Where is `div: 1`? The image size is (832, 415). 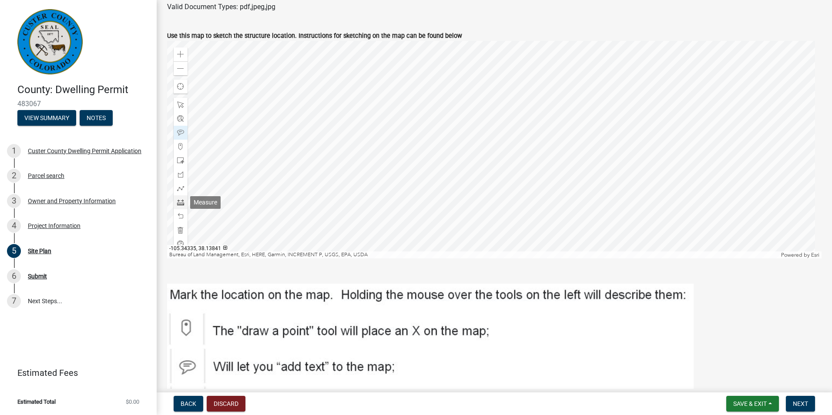
div: 1 is located at coordinates (14, 151).